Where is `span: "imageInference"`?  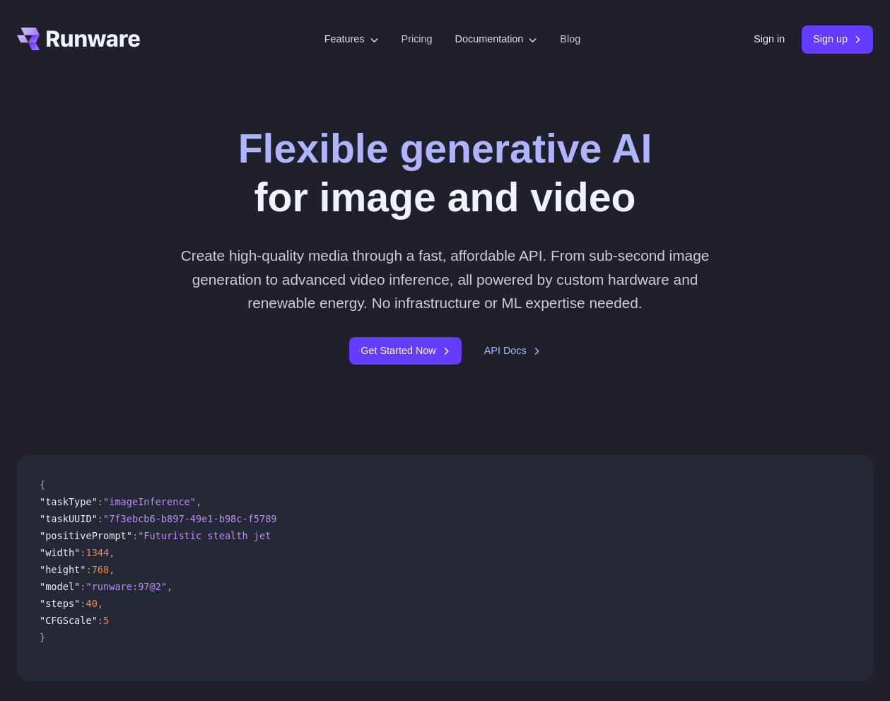
span: "imageInference" is located at coordinates (149, 502).